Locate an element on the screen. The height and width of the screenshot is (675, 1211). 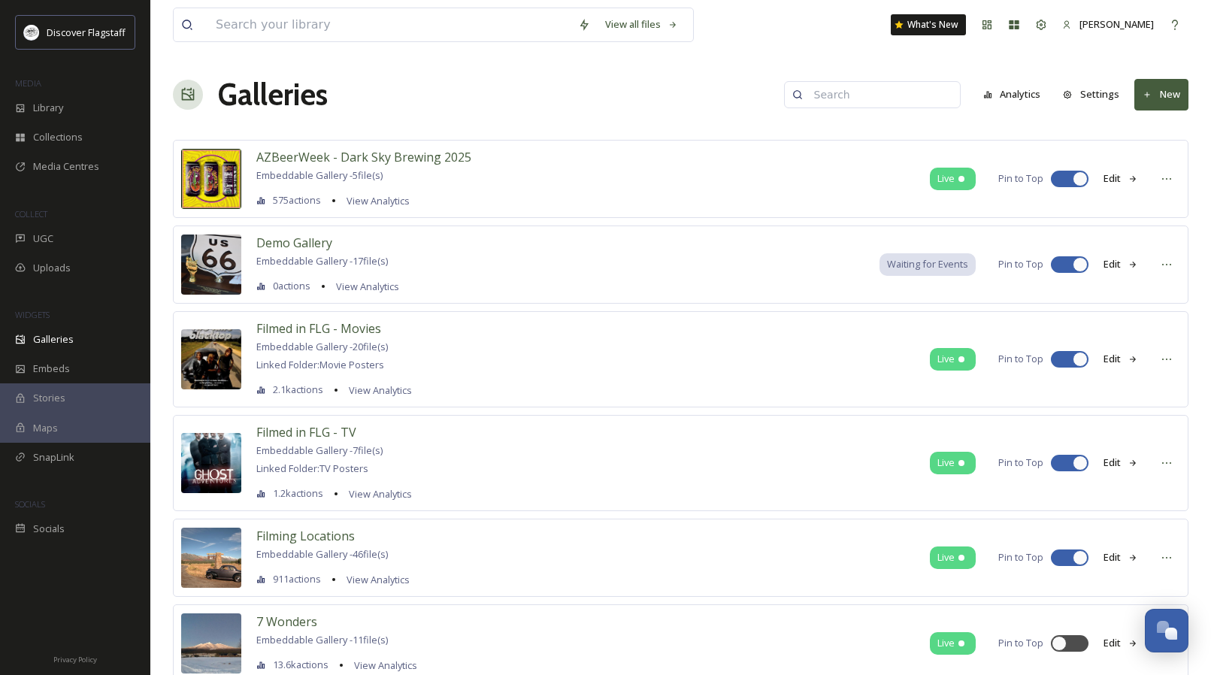
span: 7 Wonders is located at coordinates (286, 622).